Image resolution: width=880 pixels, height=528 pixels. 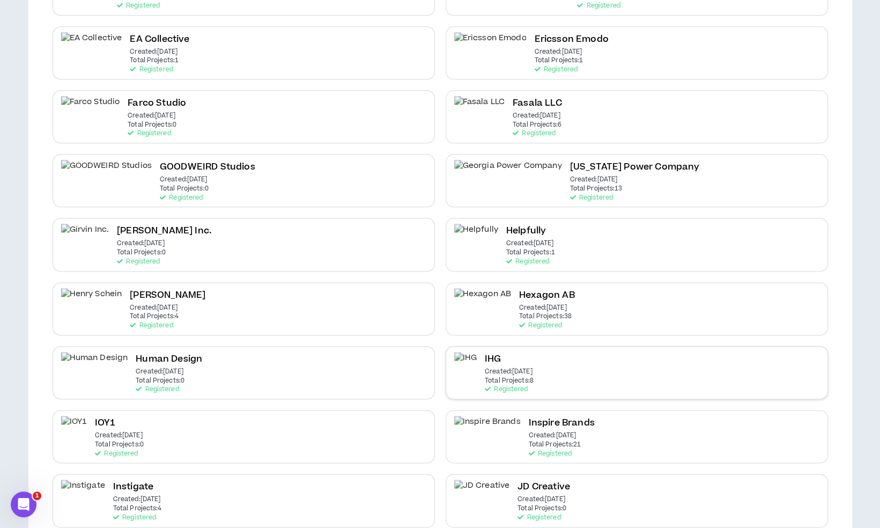 I want to click on img: Ericsson Emodo, so click(x=490, y=44).